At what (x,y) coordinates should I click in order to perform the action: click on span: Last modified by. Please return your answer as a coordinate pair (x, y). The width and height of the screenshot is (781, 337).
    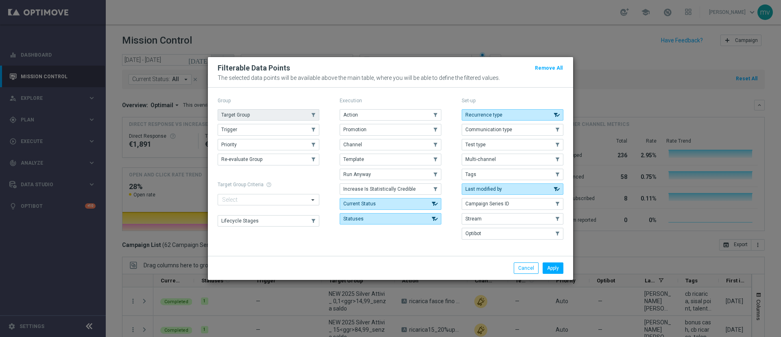
    Looking at the image, I should click on (484, 189).